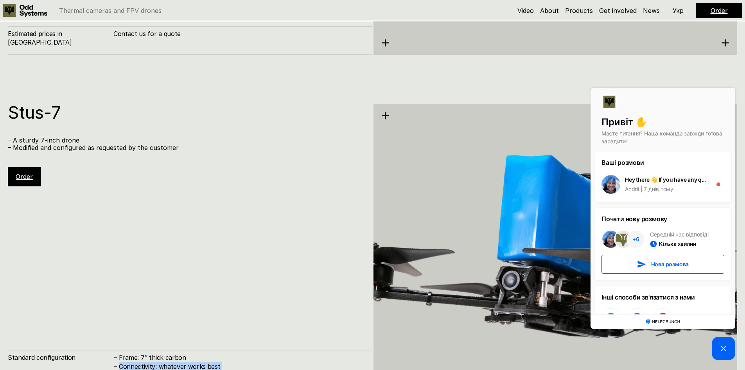 This screenshot has width=745, height=370. I want to click on h1: Привіт ✋, so click(74, 36).